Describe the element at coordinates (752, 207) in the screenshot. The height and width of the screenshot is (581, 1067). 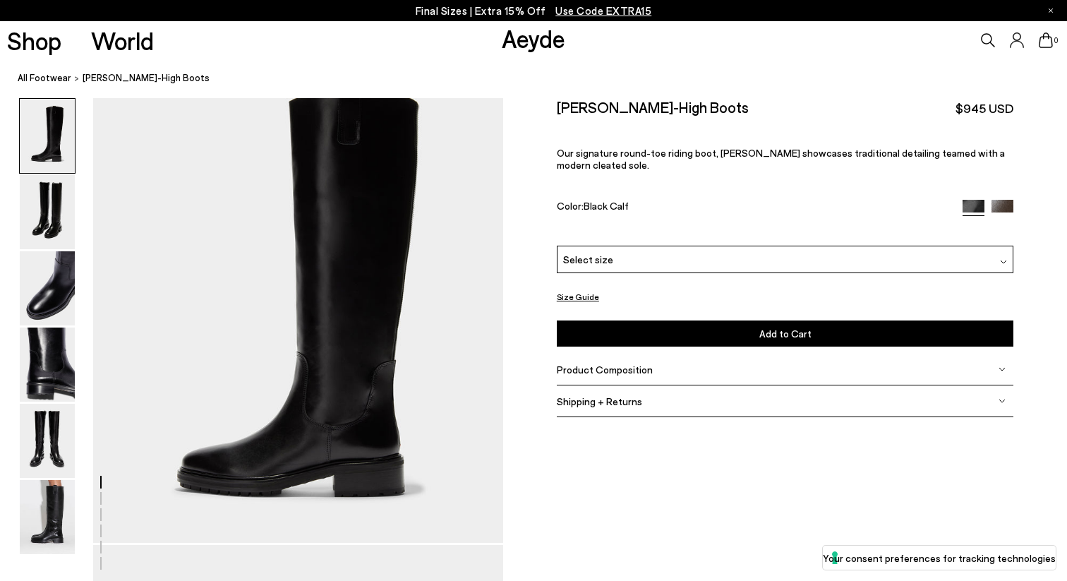
I see `div: Color:` at that location.